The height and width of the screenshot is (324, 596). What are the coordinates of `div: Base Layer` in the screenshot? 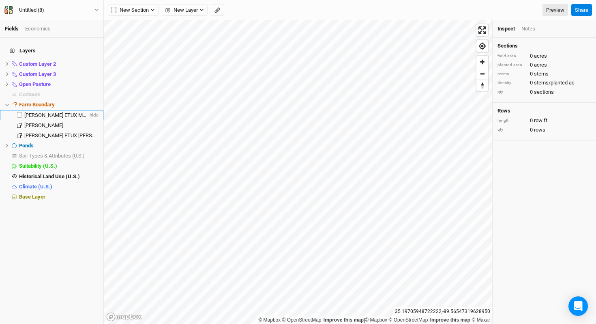 It's located at (59, 197).